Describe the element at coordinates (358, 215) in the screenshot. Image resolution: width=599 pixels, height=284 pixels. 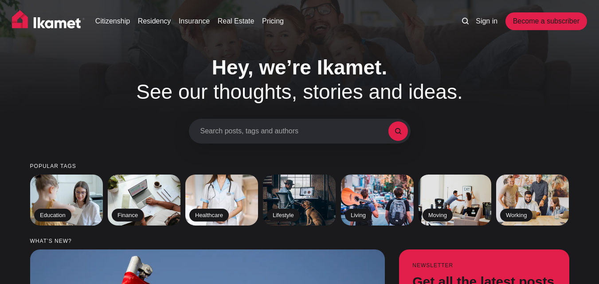
I see `h2: Living` at that location.